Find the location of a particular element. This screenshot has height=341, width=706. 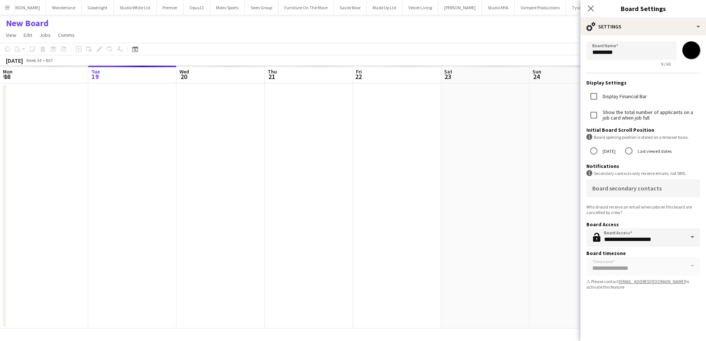

h3: Display Settings is located at coordinates (644, 83).